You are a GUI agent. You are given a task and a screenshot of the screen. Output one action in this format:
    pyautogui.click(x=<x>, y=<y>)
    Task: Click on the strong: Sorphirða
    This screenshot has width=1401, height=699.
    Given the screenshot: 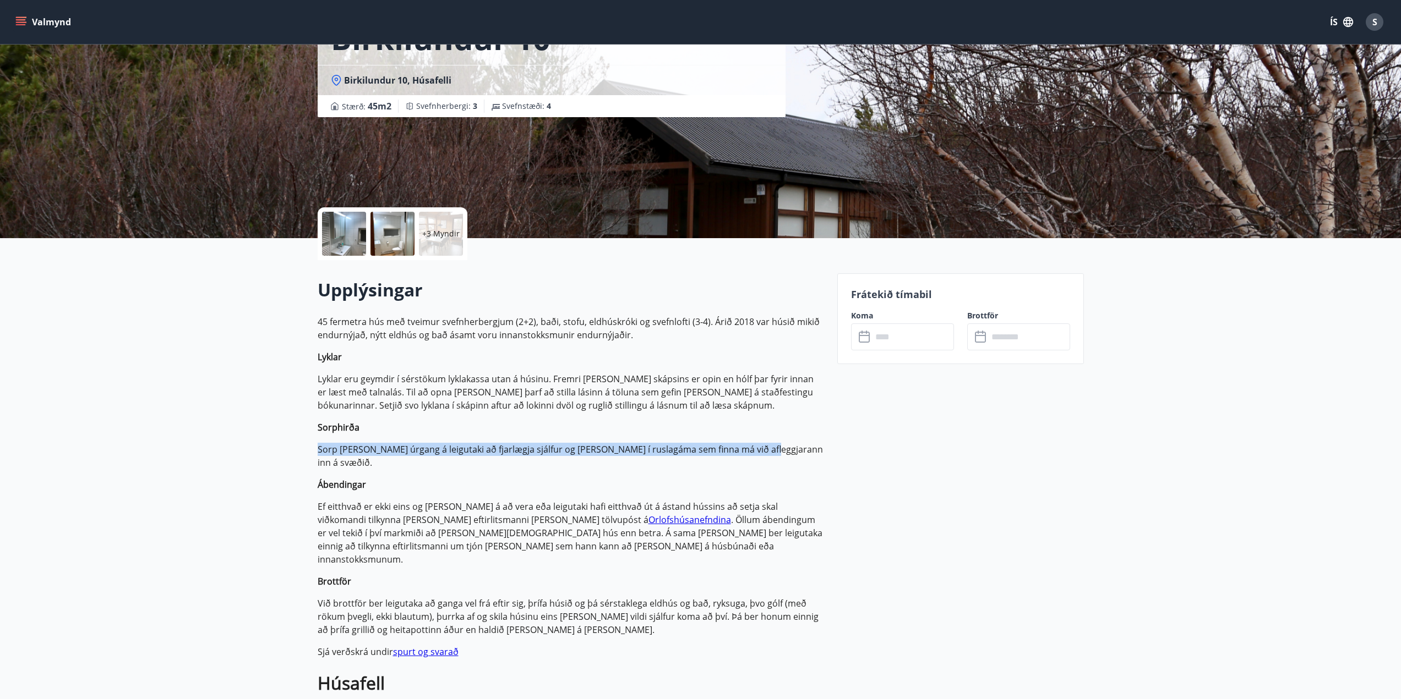 What is the action you would take?
    pyautogui.click(x=338, y=428)
    